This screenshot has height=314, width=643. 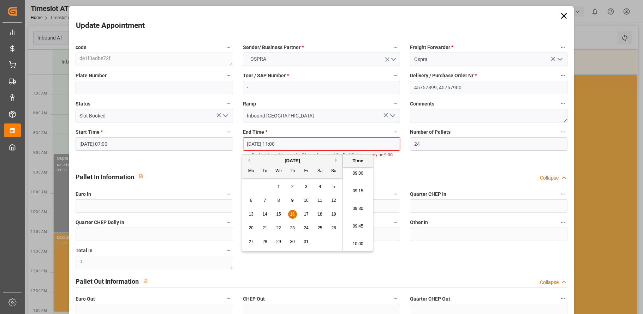 I want to click on div: Choose Tuesday, October 7th, 2025, so click(x=265, y=201).